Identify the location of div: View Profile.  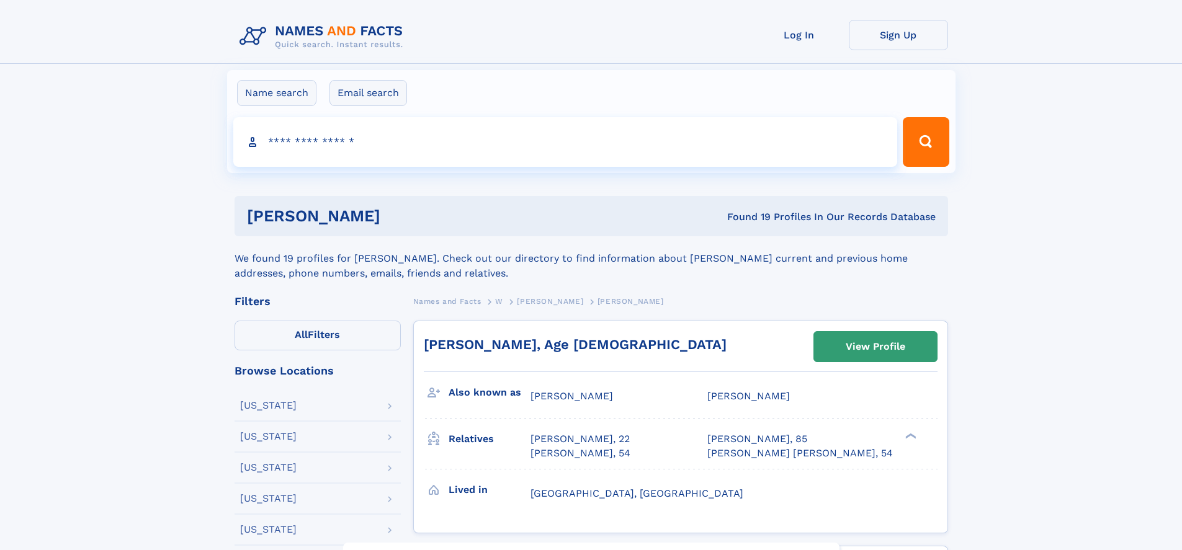
(875, 347).